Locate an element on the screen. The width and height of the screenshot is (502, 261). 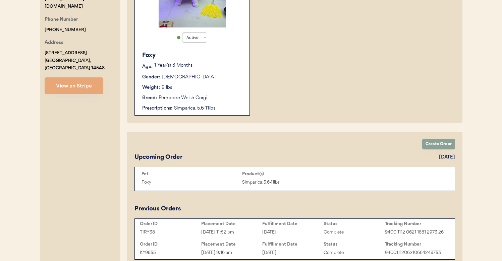
div: Phone Number is located at coordinates (61, 20).